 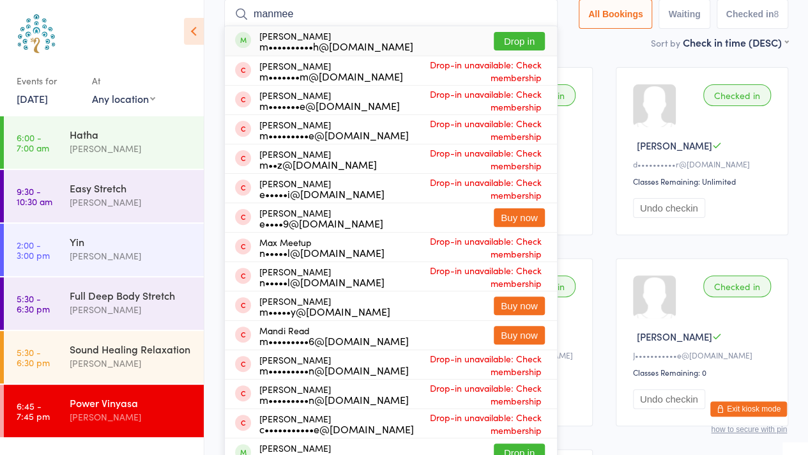 What do you see at coordinates (131, 295) in the screenshot?
I see `div: Full Deep Body Stretch` at bounding box center [131, 295].